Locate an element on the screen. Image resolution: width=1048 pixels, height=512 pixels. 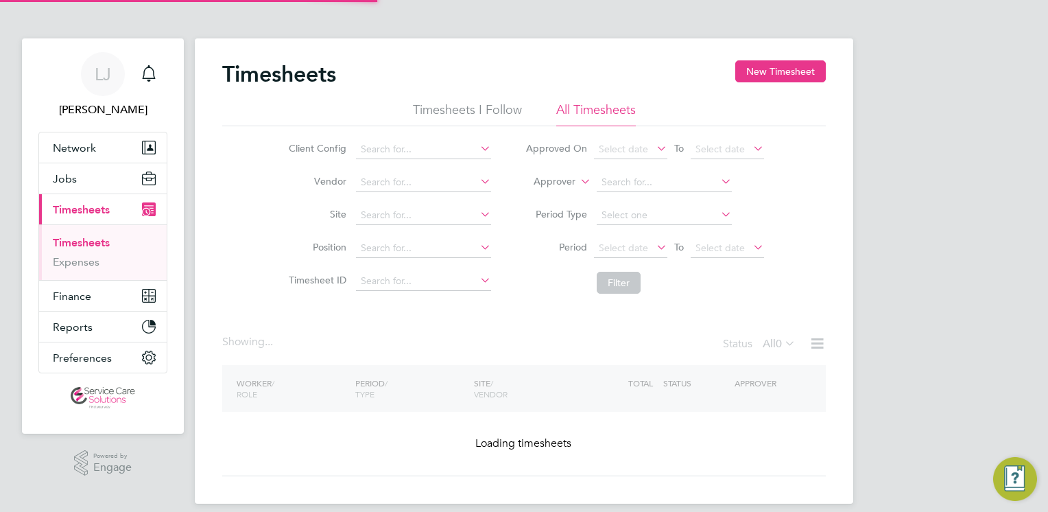
button: Timesheets is located at coordinates (103, 209).